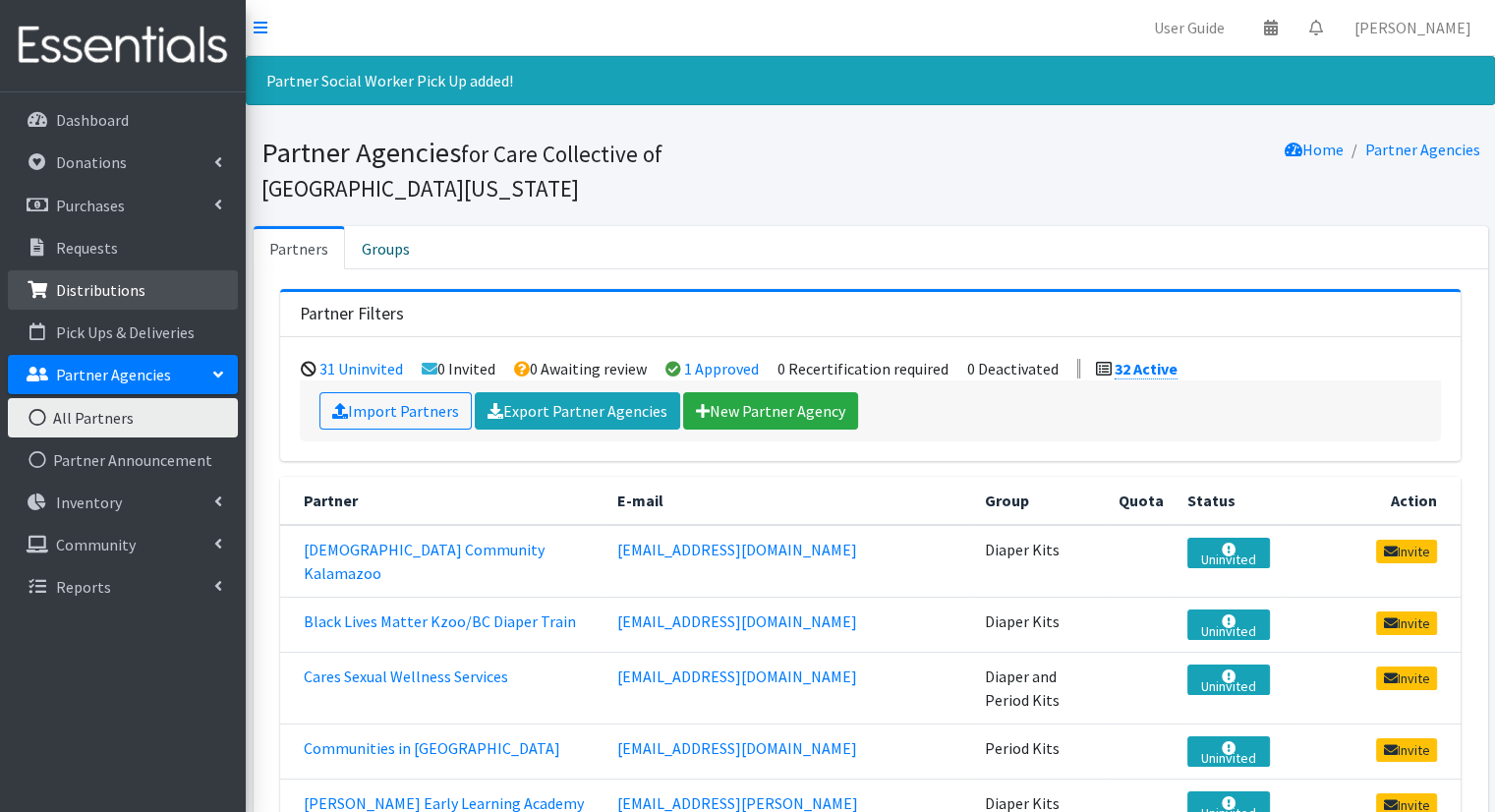 This screenshot has height=812, width=1495. I want to click on th: Action, so click(1371, 500).